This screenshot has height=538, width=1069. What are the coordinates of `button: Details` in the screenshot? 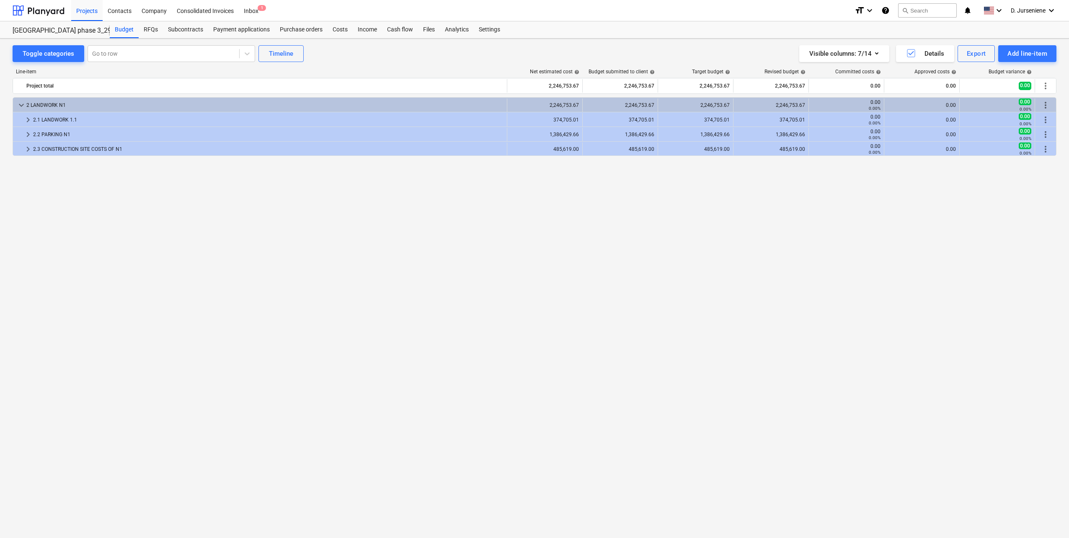 It's located at (925, 54).